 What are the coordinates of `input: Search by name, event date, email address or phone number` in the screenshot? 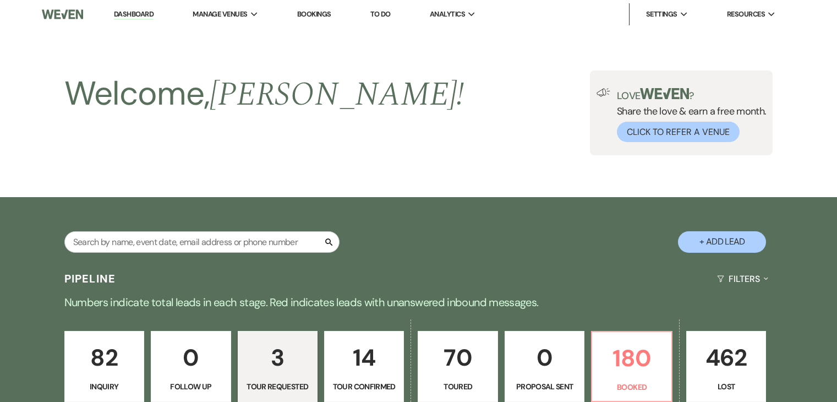 It's located at (202, 242).